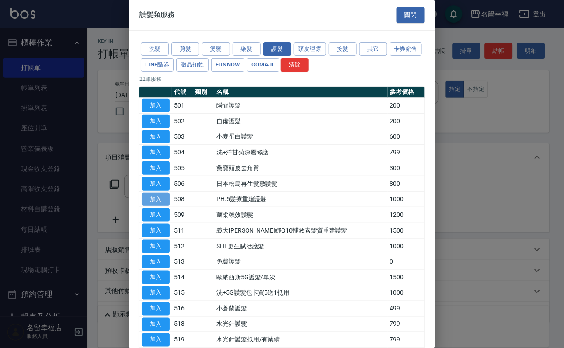 The height and width of the screenshot is (348, 564). What do you see at coordinates (182, 184) in the screenshot?
I see `td: 506` at bounding box center [182, 184].